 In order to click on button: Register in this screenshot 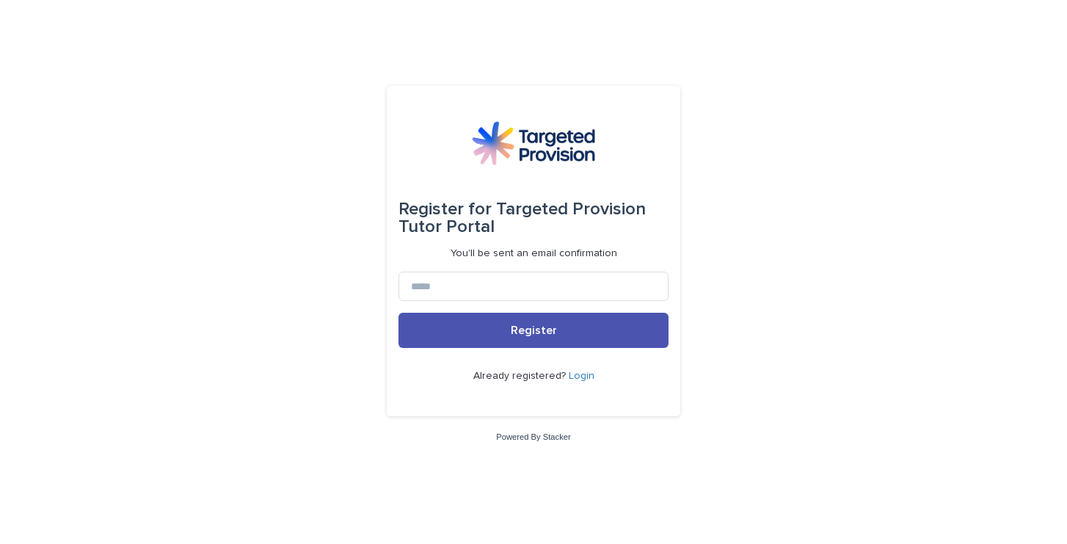, I will do `click(533, 330)`.